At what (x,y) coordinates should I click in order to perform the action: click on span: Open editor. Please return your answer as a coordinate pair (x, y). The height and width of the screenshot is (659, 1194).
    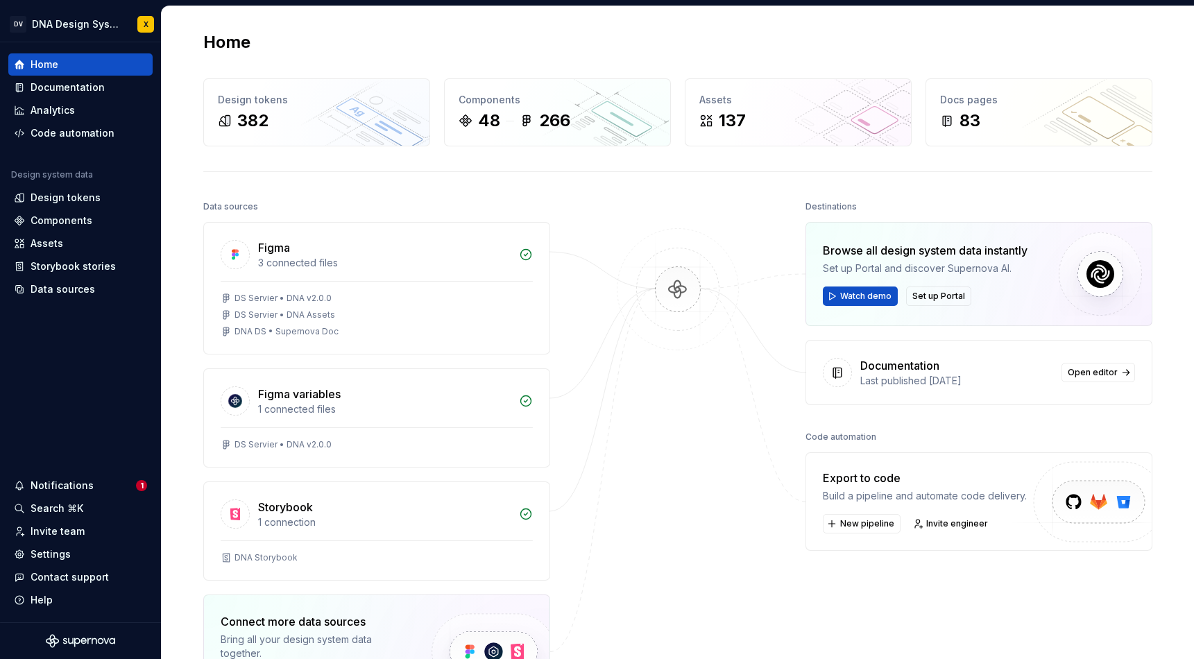
    Looking at the image, I should click on (1092, 372).